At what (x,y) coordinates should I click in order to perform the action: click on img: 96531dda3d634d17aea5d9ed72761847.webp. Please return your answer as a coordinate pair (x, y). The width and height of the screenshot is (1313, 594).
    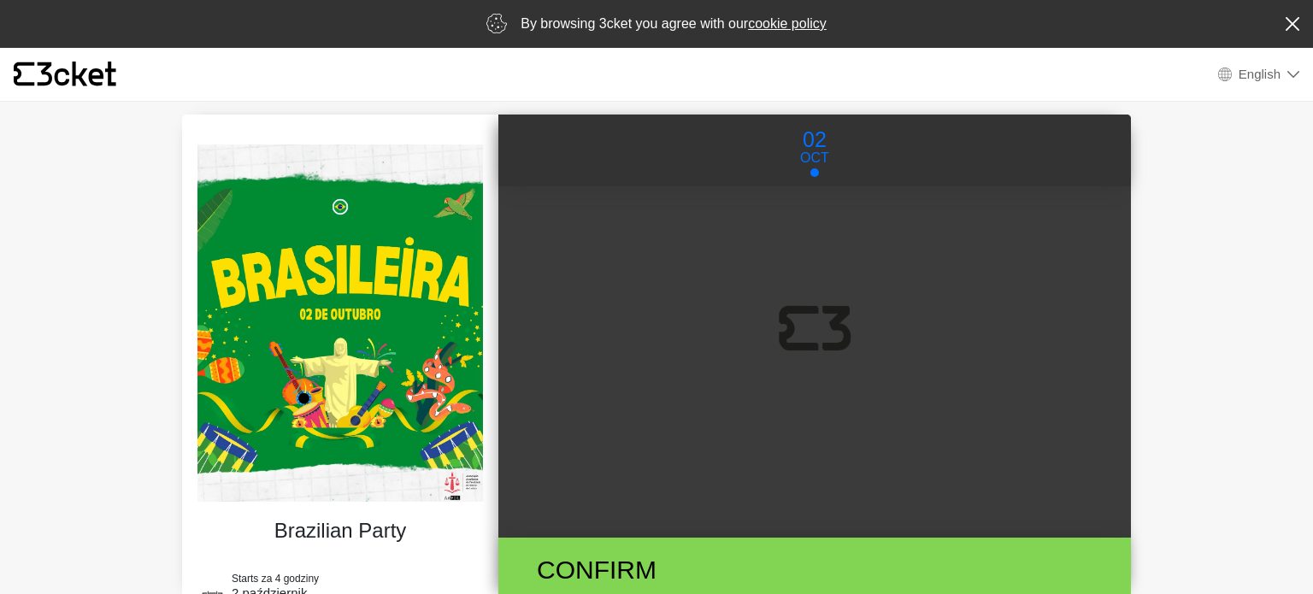
    Looking at the image, I should click on (340, 323).